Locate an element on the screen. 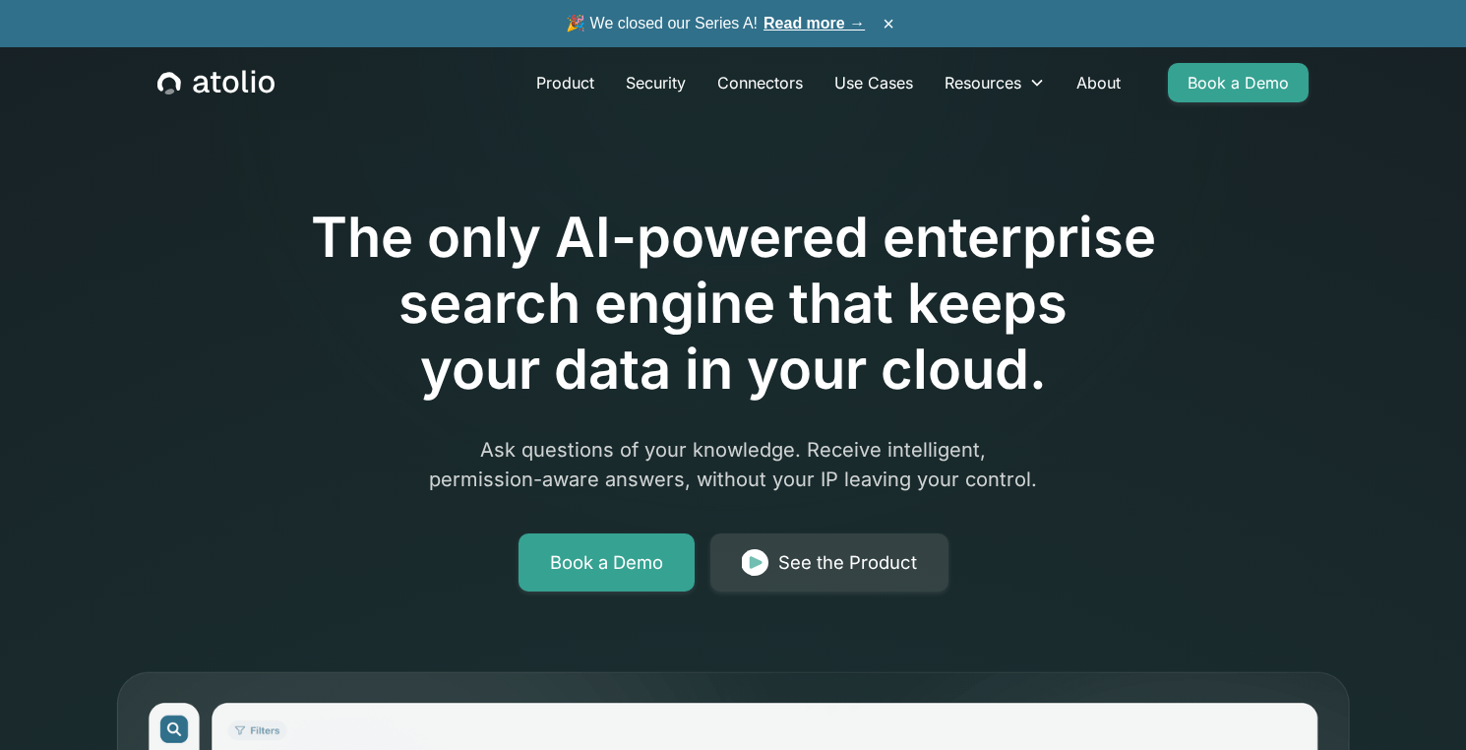 The width and height of the screenshot is (1466, 750). h1: The only AI-powered enterprise search engine that keeps your data in your cloud. is located at coordinates (733, 304).